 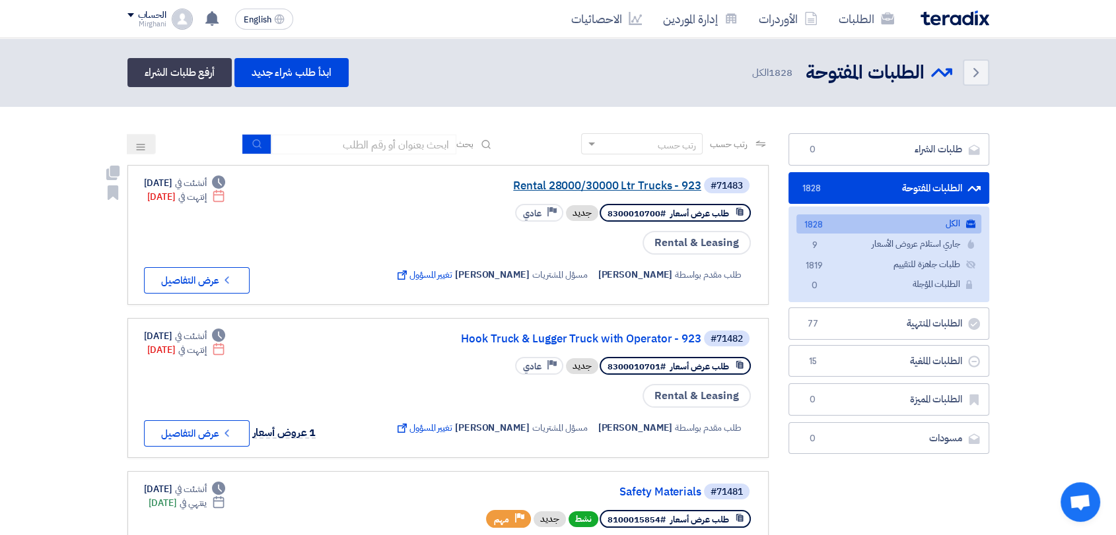 I want to click on span: 9, so click(x=815, y=246).